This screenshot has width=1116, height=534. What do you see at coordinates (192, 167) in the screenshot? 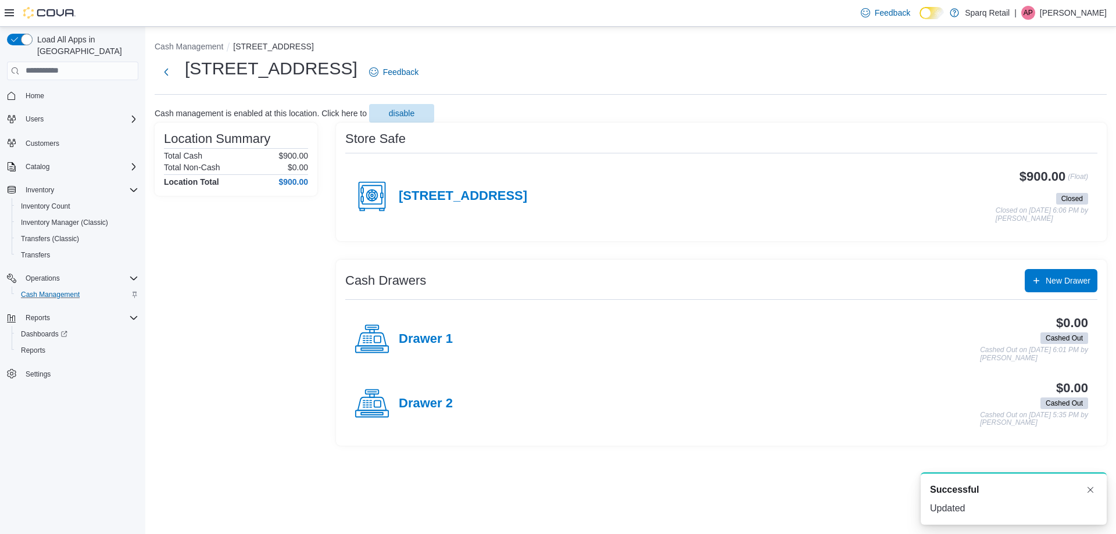
I see `h6: Total Non-Cash` at bounding box center [192, 167].